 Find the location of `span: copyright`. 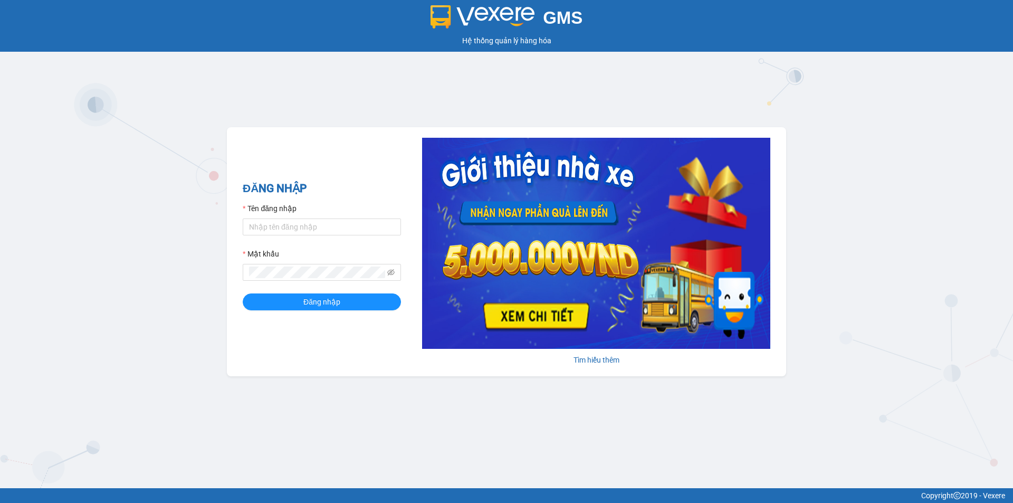

span: copyright is located at coordinates (957, 496).